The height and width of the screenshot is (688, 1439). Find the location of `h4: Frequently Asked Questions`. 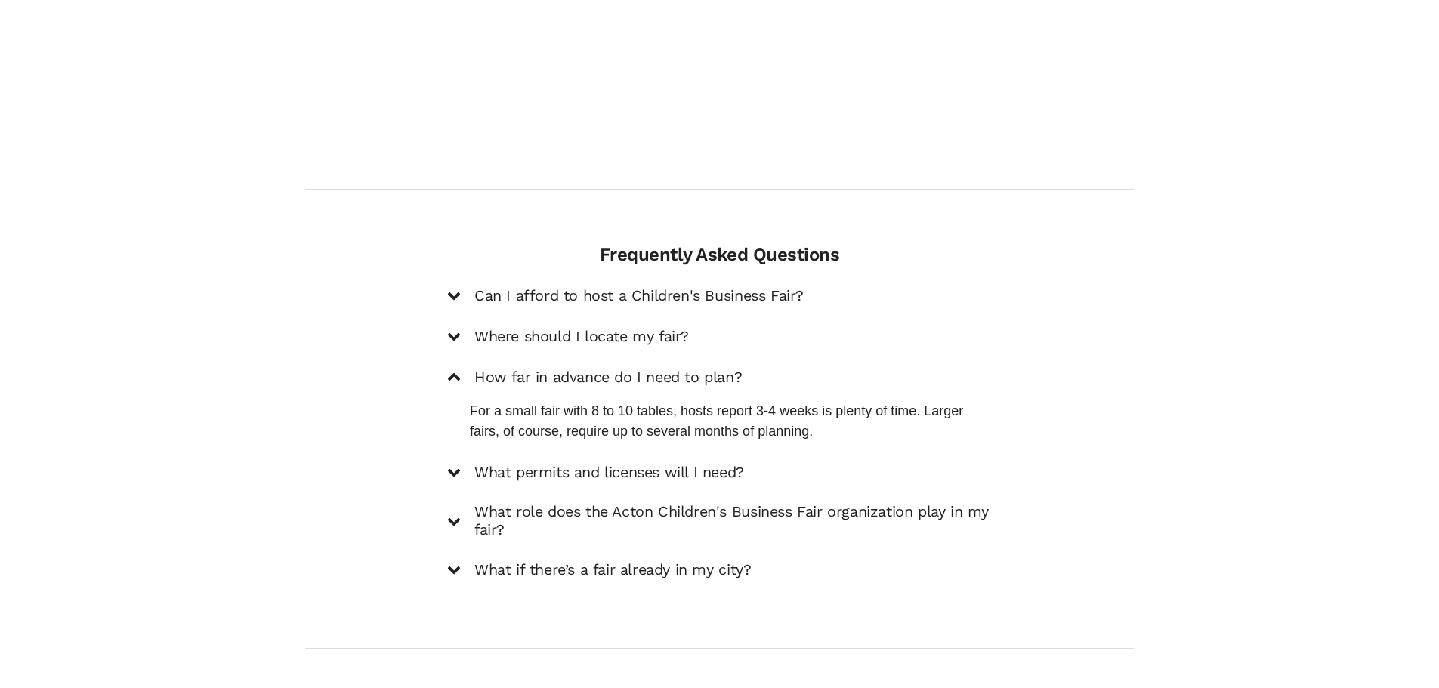

h4: Frequently Asked Questions is located at coordinates (719, 254).